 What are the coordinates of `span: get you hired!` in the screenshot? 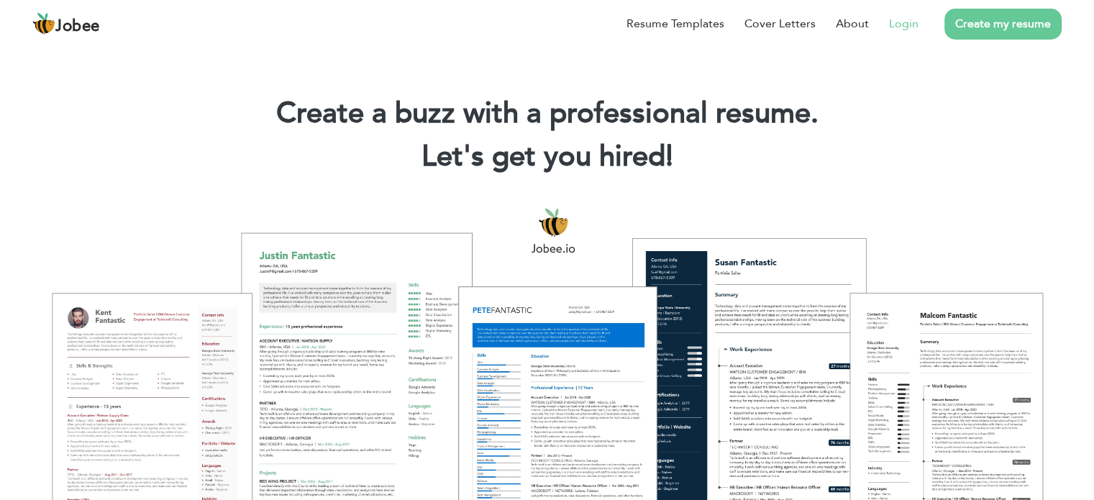 It's located at (583, 156).